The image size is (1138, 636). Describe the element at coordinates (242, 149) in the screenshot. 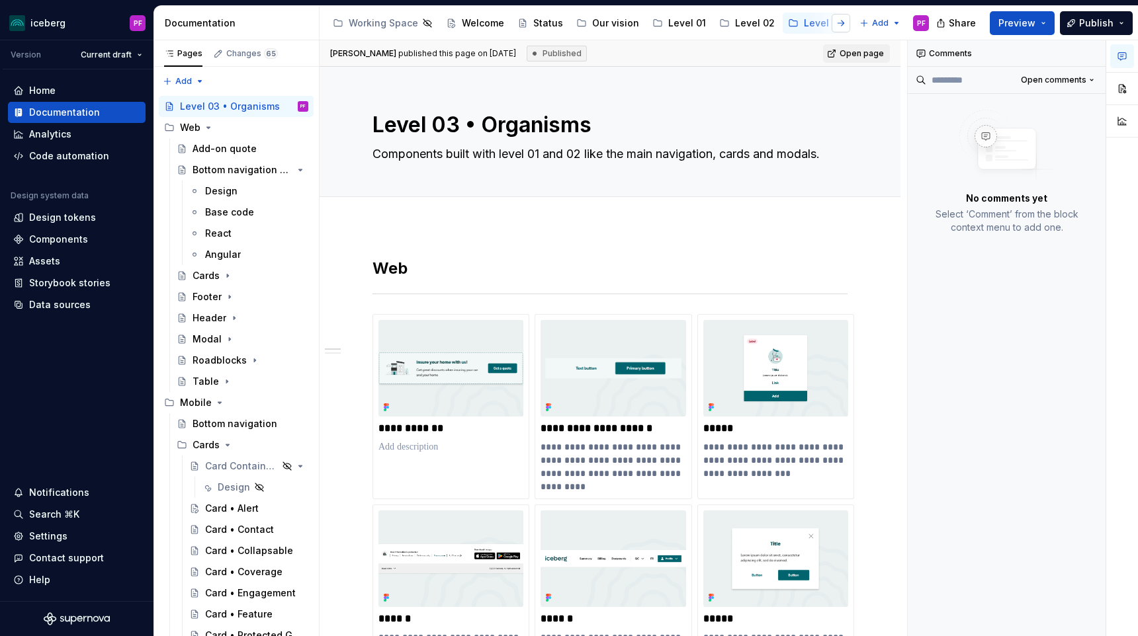

I see `a: Add-on quote` at that location.